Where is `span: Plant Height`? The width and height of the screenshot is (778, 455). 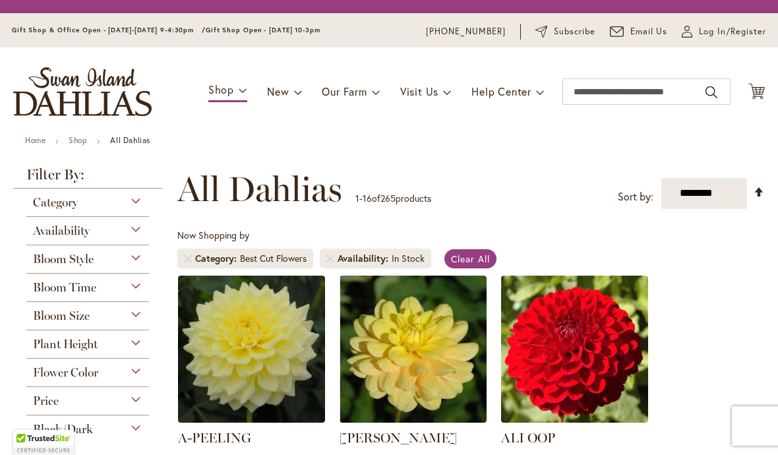 span: Plant Height is located at coordinates (65, 344).